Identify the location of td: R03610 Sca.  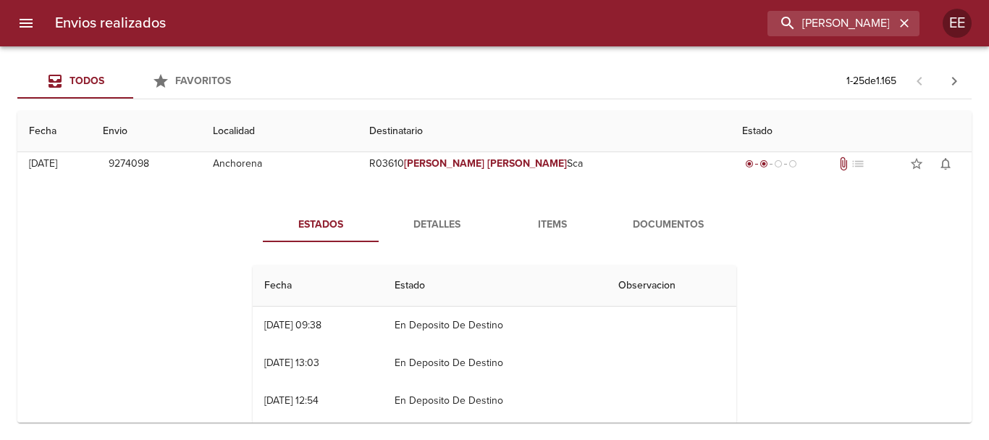
(544, 164).